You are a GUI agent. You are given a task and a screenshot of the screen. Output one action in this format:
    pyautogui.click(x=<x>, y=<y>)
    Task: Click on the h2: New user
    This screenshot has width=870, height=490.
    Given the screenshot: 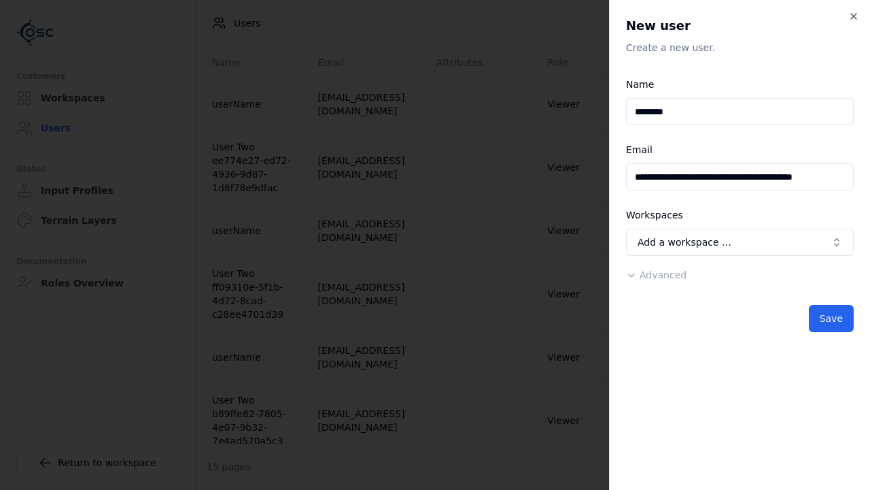 What is the action you would take?
    pyautogui.click(x=740, y=26)
    